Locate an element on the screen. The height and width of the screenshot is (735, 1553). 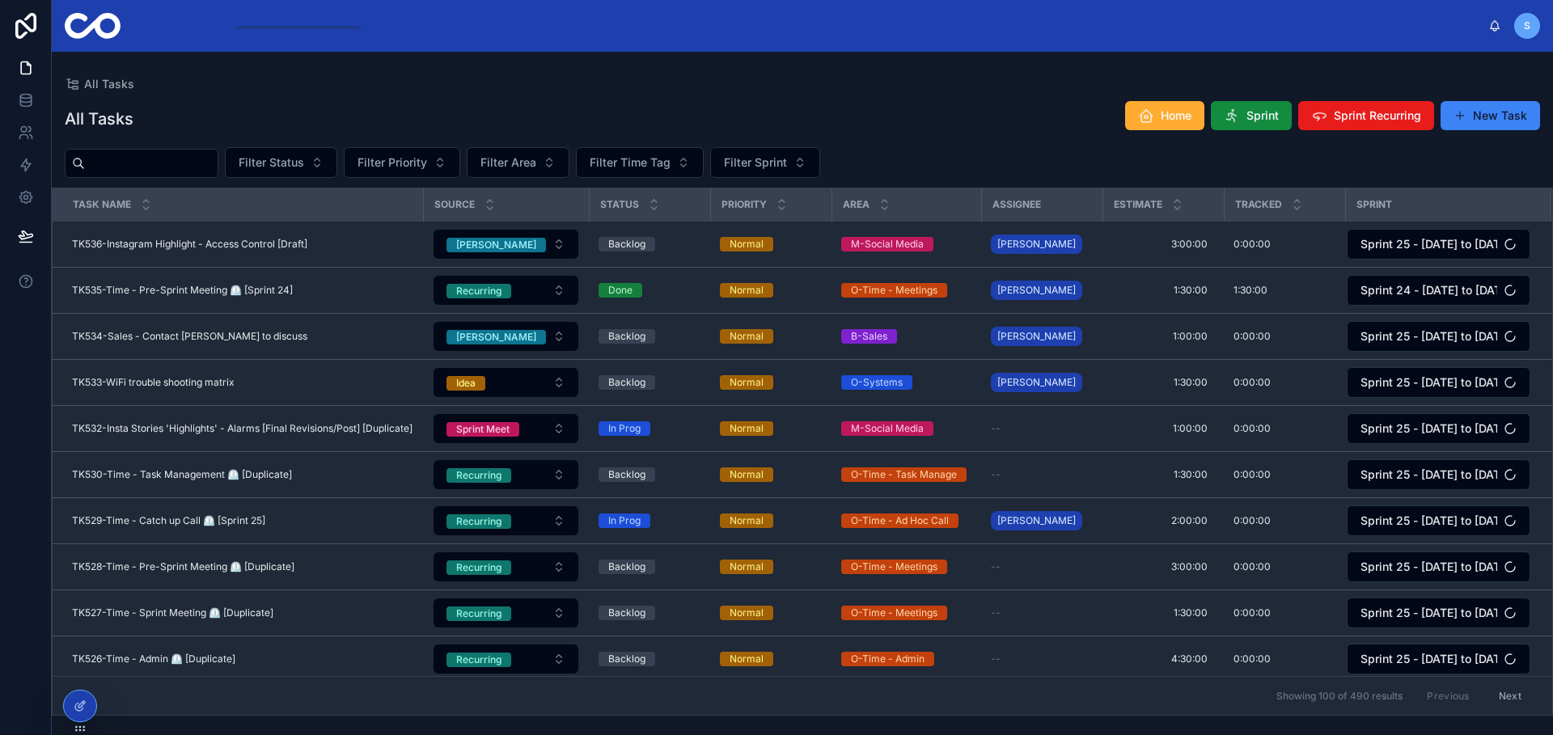
span: 1:00:00 is located at coordinates (1190, 429).